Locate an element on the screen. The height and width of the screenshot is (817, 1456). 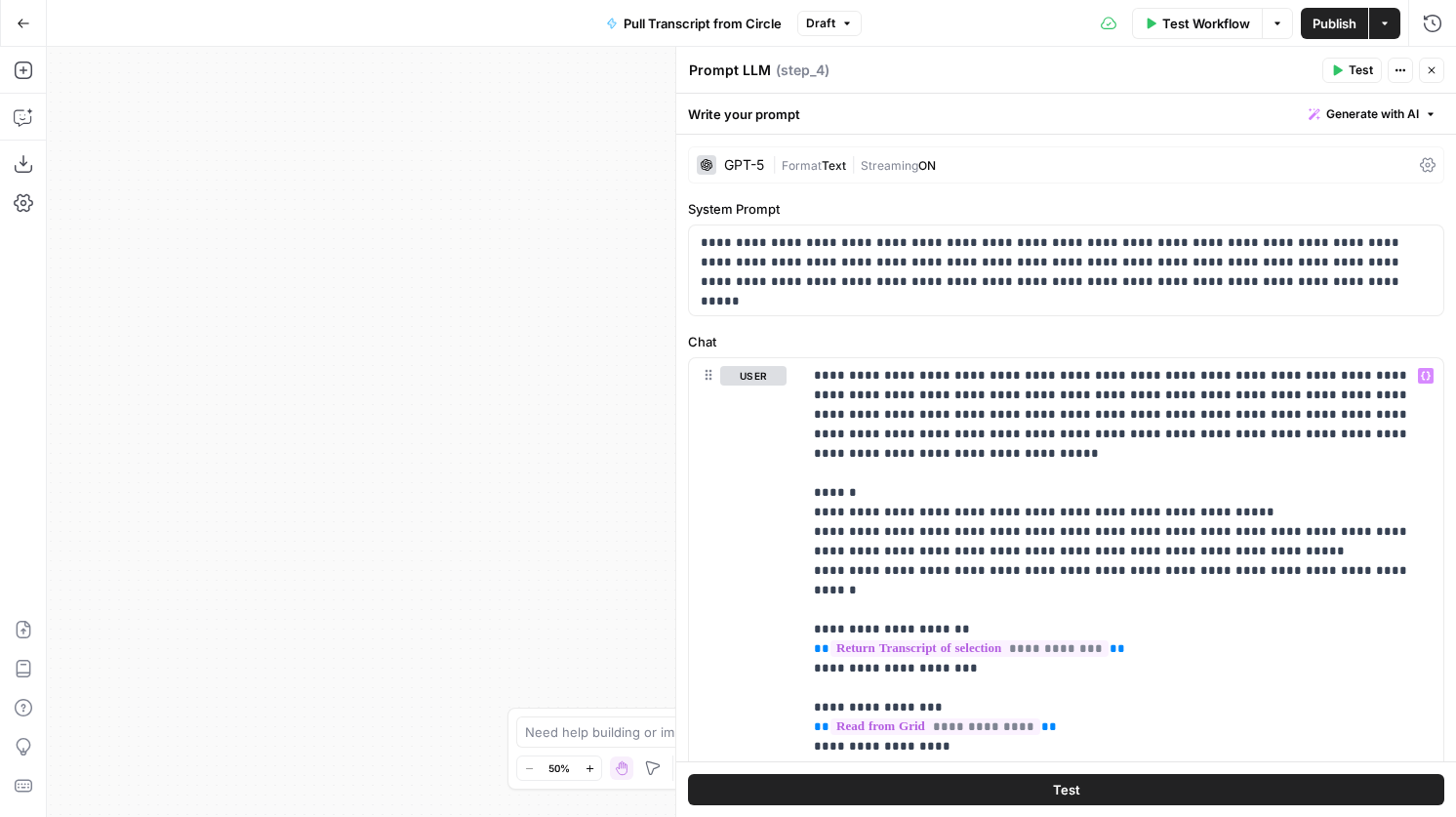
span: Text is located at coordinates (834, 165).